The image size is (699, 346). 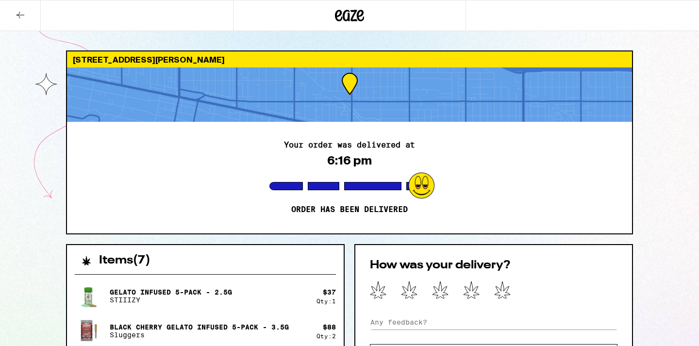 What do you see at coordinates (349, 161) in the screenshot?
I see `div: 6:16 pm` at bounding box center [349, 161].